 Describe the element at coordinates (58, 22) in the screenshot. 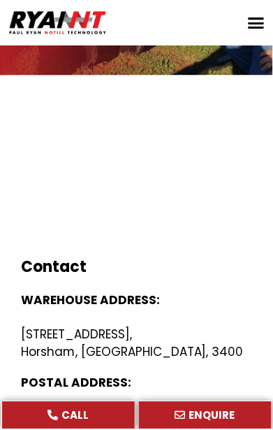

I see `img: Ryan NT logo` at that location.